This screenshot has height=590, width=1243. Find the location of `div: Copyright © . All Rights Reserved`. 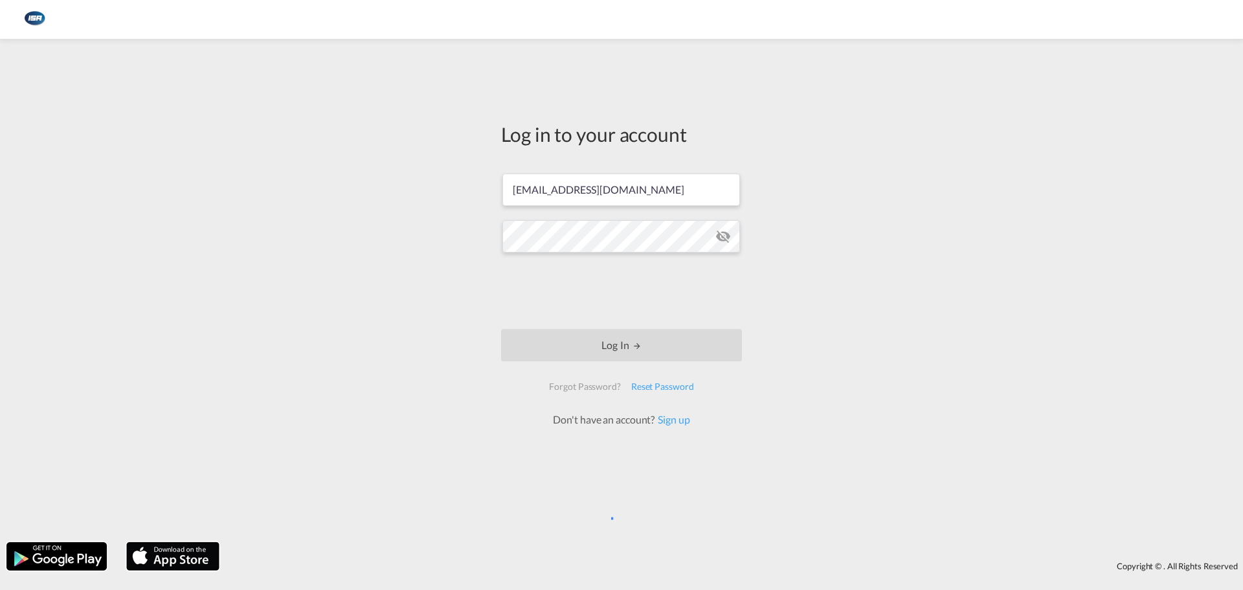

div: Copyright © . All Rights Reserved is located at coordinates (734, 566).